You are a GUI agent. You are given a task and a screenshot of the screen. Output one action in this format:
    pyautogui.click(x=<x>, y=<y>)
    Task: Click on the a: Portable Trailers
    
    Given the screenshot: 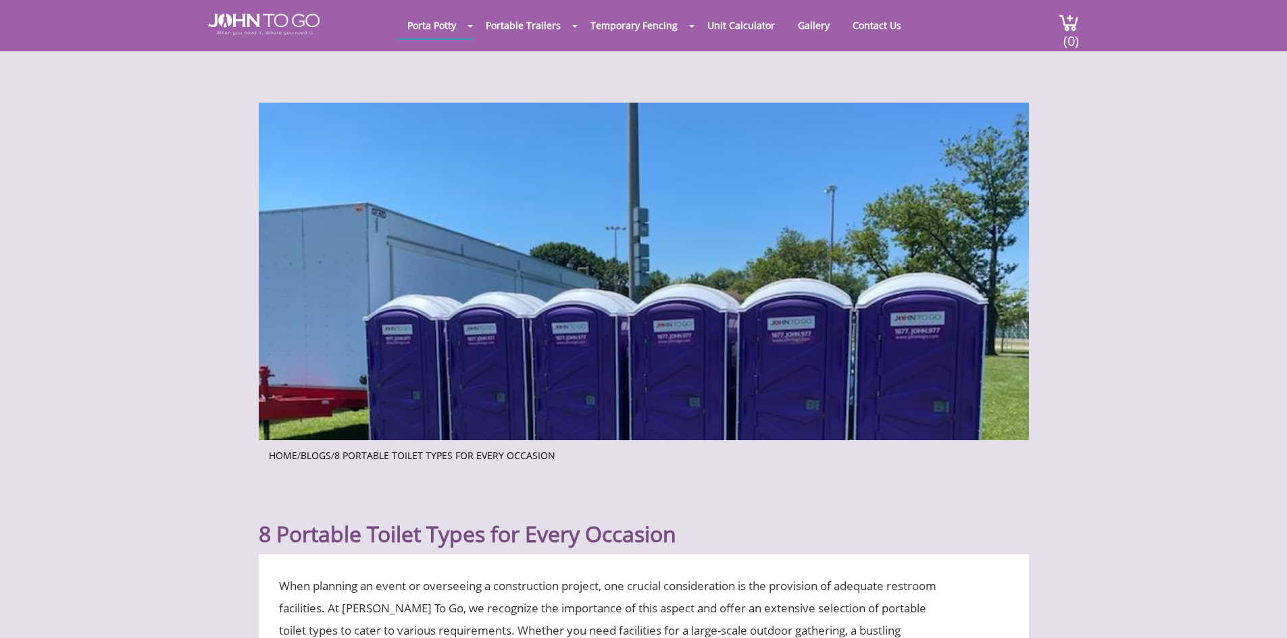 What is the action you would take?
    pyautogui.click(x=523, y=25)
    